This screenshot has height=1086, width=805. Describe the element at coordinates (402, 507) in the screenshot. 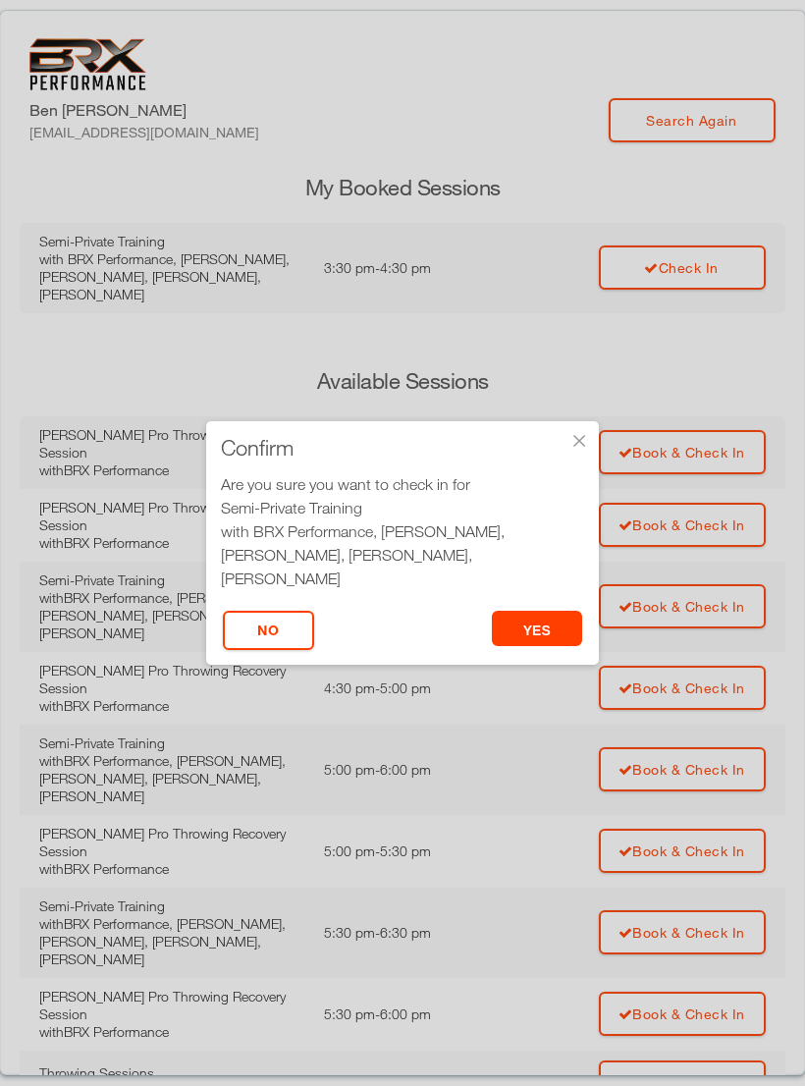

I see `div: Semi-Private Training` at that location.